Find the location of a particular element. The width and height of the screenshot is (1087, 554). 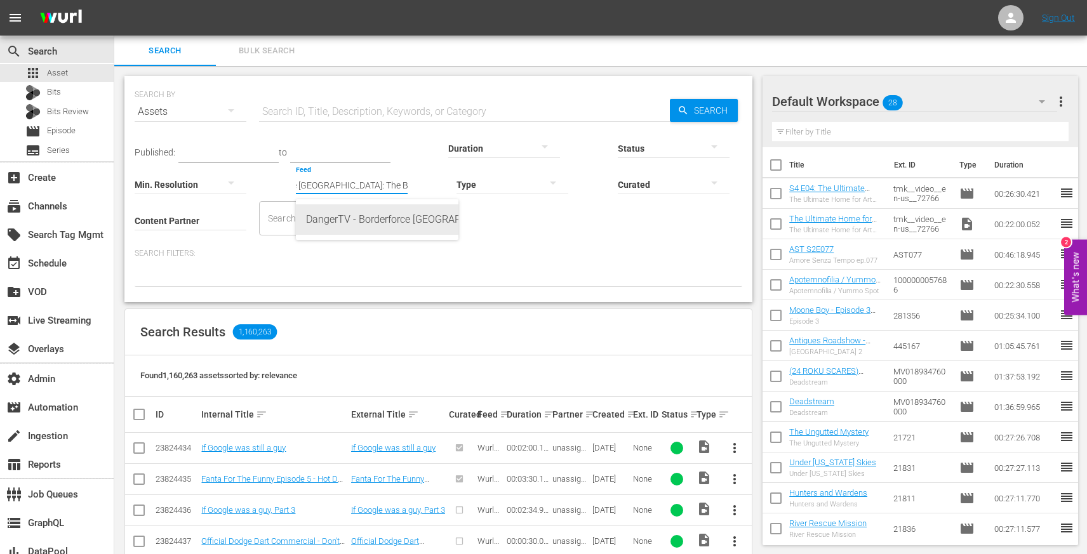

div: Bits is located at coordinates (33, 93).